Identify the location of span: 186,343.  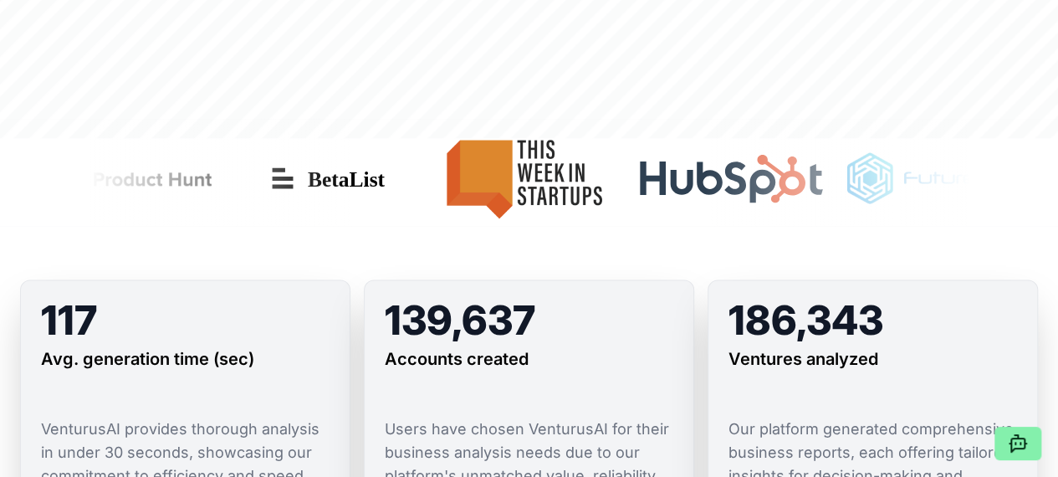
(806, 320).